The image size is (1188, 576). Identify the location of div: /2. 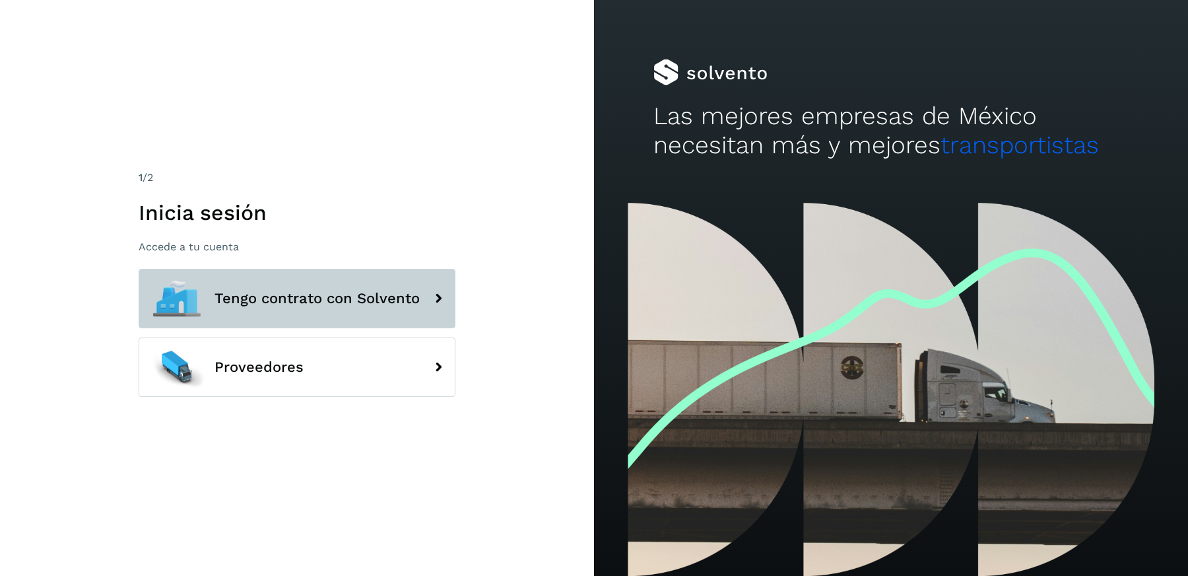
(297, 178).